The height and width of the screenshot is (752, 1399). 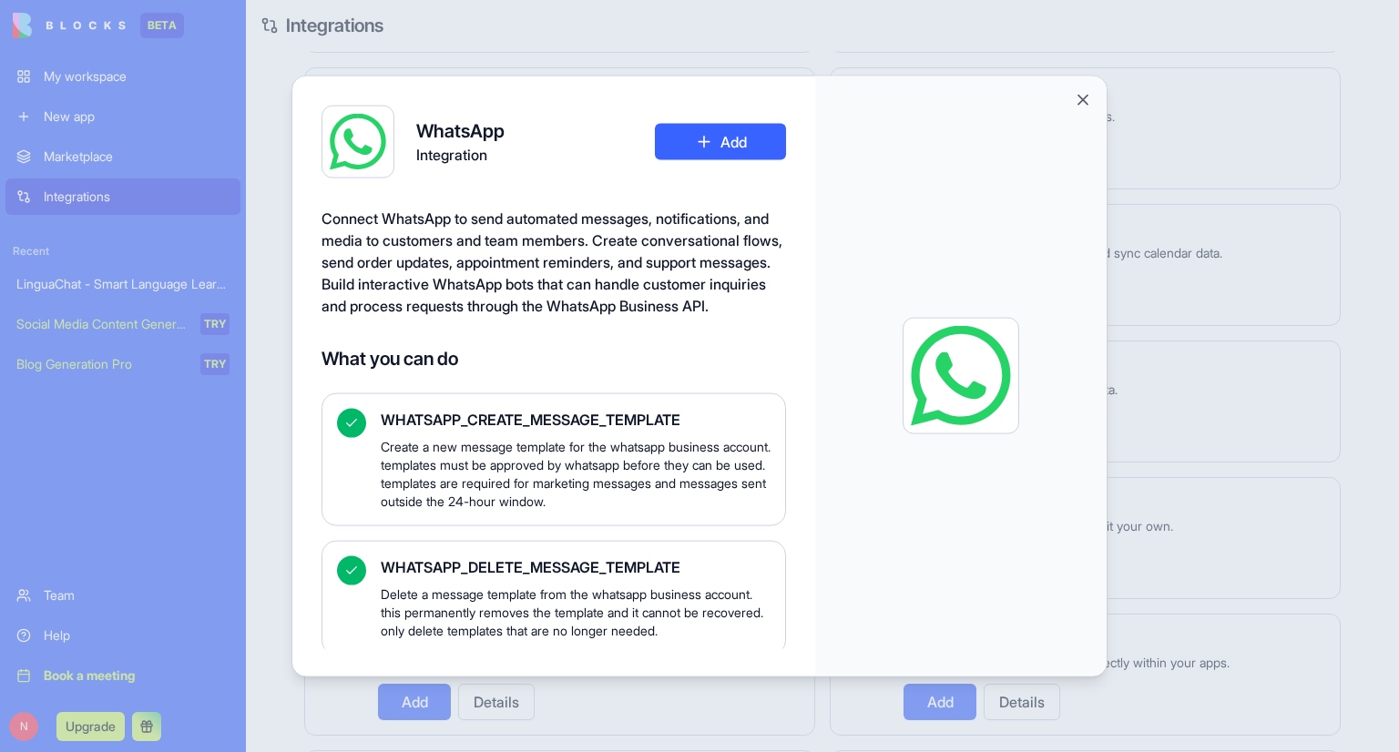 I want to click on span: WHATSAPP_CREATE_MESSAGE_TEMPLATE, so click(x=576, y=420).